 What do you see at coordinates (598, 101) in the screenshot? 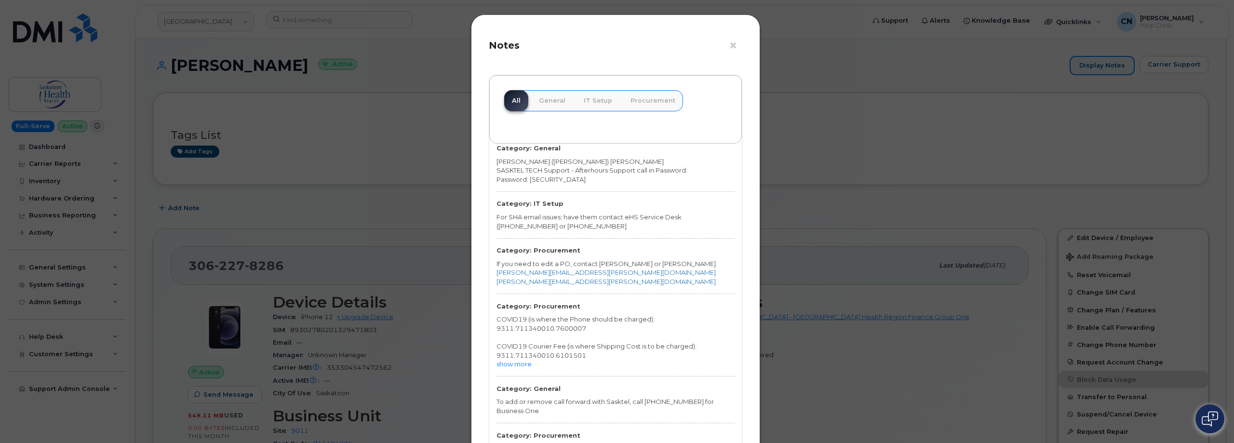
I see `a: IT Setup` at bounding box center [598, 101].